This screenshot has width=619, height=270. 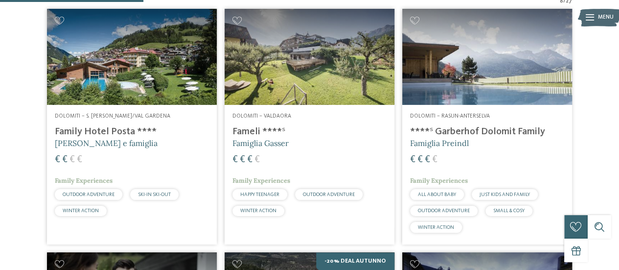 I want to click on span: Famiglia Gasser, so click(x=260, y=143).